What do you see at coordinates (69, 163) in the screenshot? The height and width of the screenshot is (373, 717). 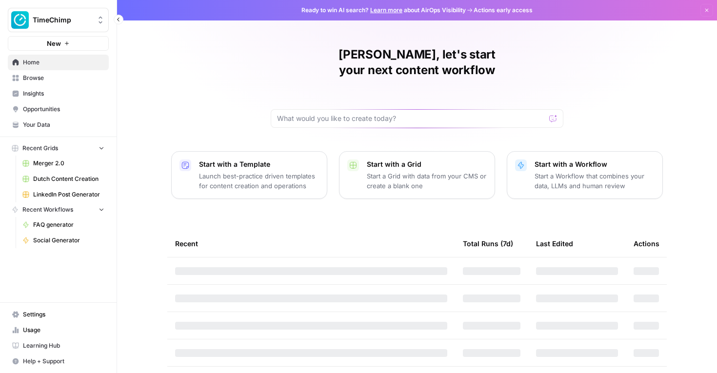 I see `span: Merger 2.0` at bounding box center [69, 163].